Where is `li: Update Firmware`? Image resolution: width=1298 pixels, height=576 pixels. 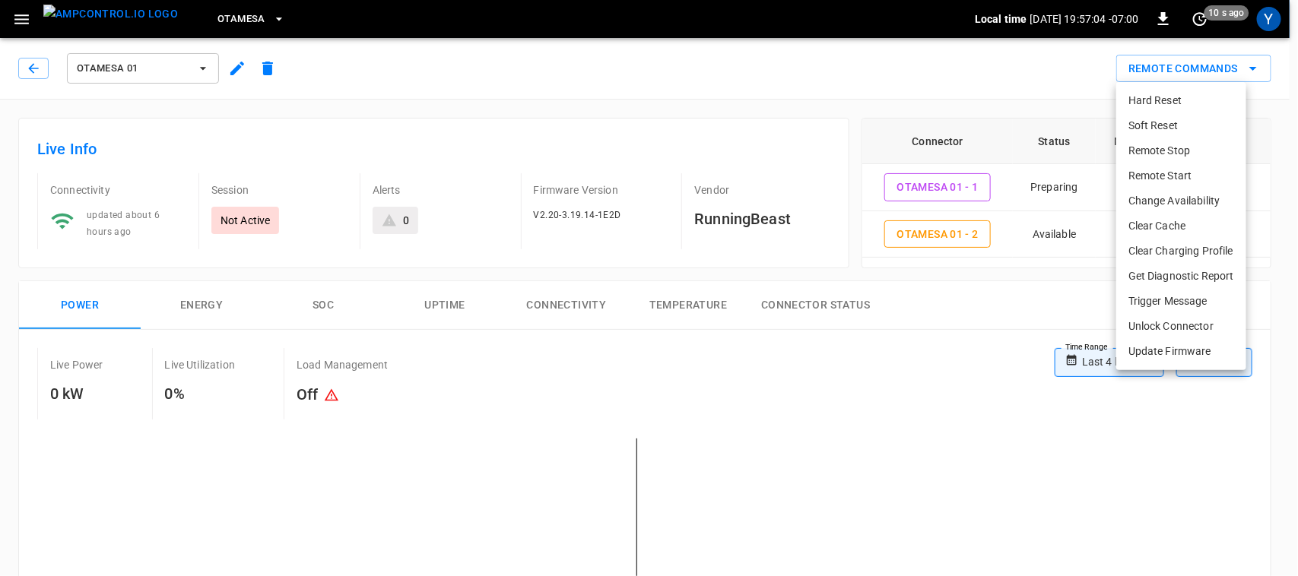
li: Update Firmware is located at coordinates (1181, 351).